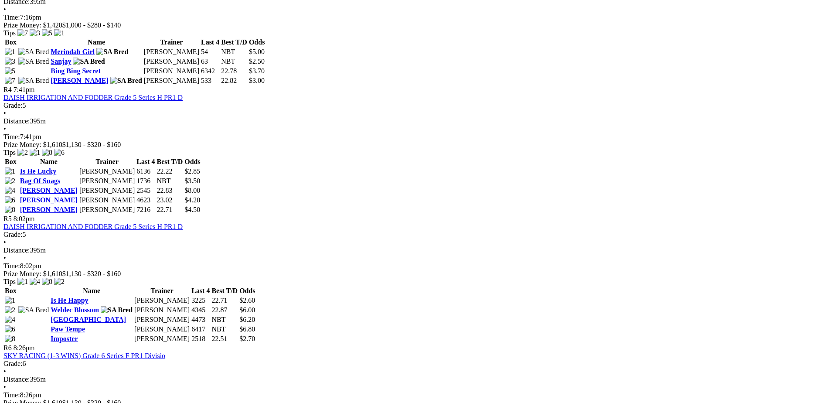 The image size is (827, 403). Describe the element at coordinates (413, 17) in the screenshot. I see `div: 7:16pm` at that location.